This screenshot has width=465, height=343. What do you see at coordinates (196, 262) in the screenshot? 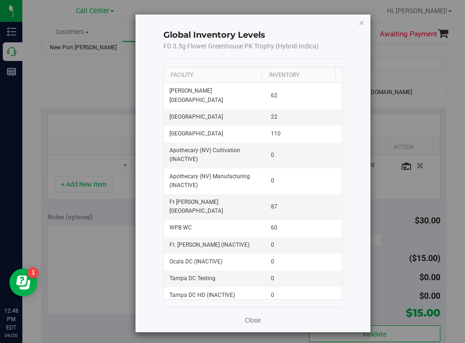
I see `span: Ocala DC (INACTIVE)` at bounding box center [196, 262].